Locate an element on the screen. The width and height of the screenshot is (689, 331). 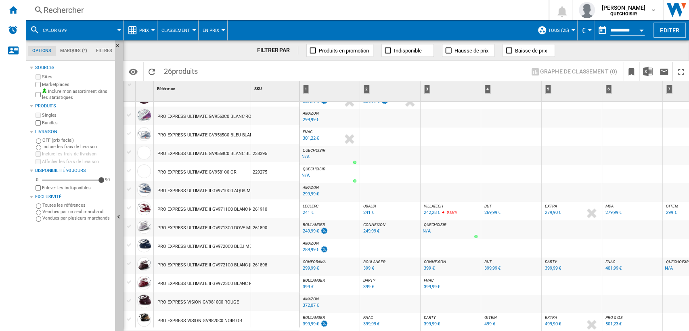
input: Vendues par un seul marchand is located at coordinates (38, 212).